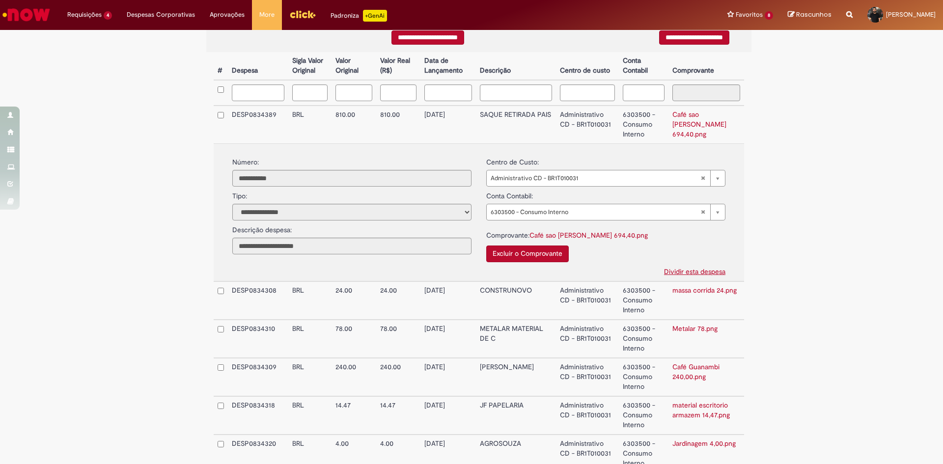 The height and width of the screenshot is (464, 943). I want to click on a: massa corrida 24.png, so click(704, 290).